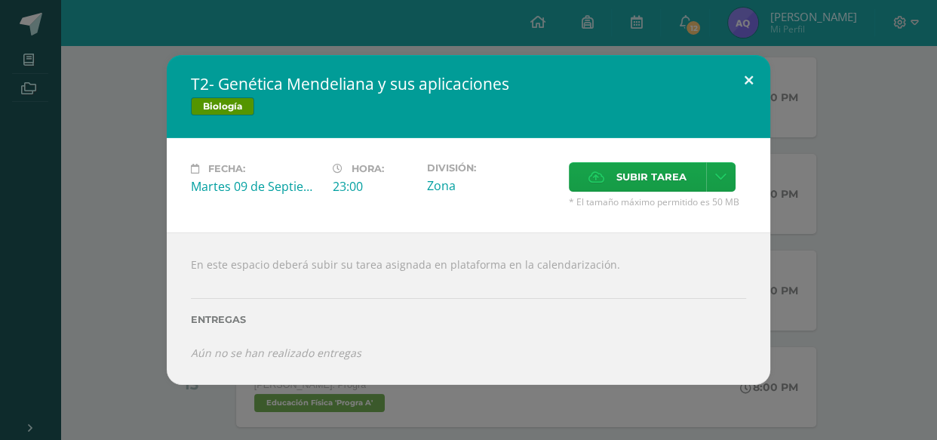  What do you see at coordinates (223, 106) in the screenshot?
I see `span: Biología` at bounding box center [223, 106].